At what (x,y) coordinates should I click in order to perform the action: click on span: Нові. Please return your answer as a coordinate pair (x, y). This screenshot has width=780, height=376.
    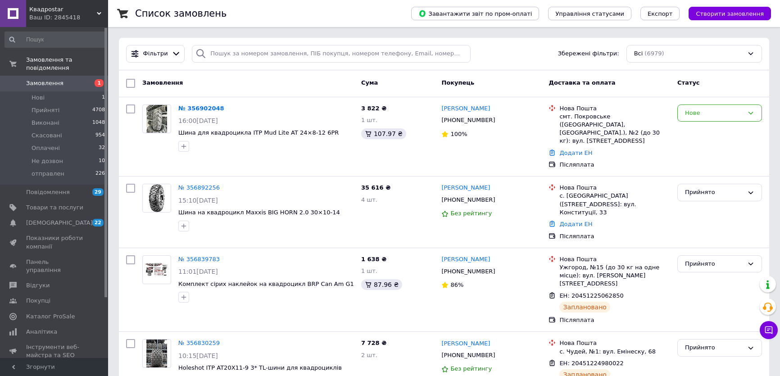
    Looking at the image, I should click on (38, 98).